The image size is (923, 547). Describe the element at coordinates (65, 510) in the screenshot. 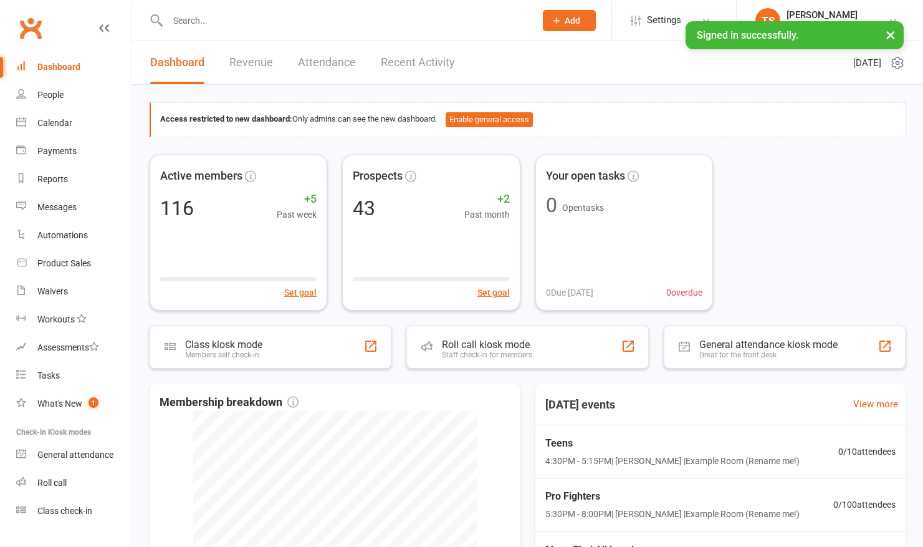

I see `div: Class check-in` at that location.